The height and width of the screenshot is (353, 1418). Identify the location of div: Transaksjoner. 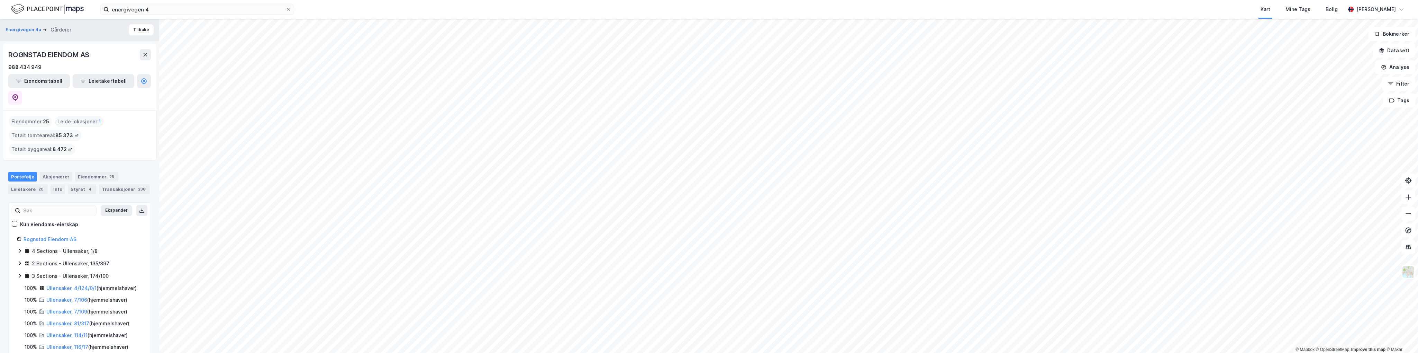
(124, 189).